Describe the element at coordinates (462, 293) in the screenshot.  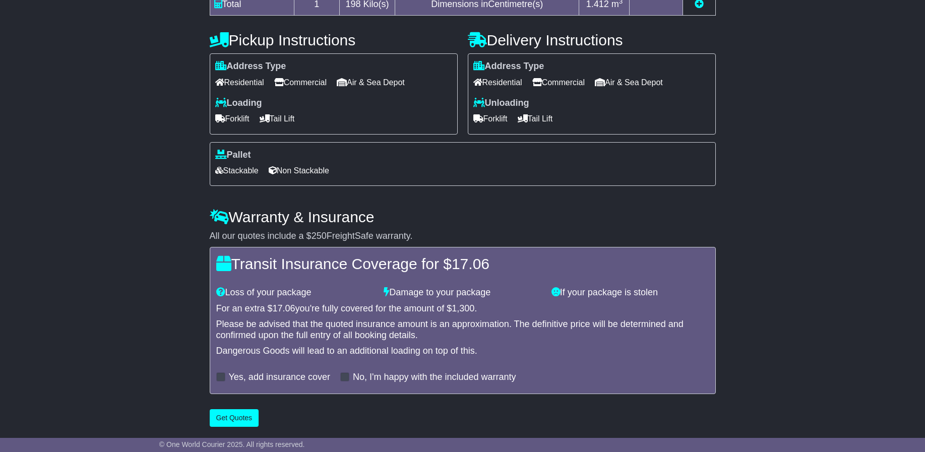
I see `div: Damage to your package` at that location.